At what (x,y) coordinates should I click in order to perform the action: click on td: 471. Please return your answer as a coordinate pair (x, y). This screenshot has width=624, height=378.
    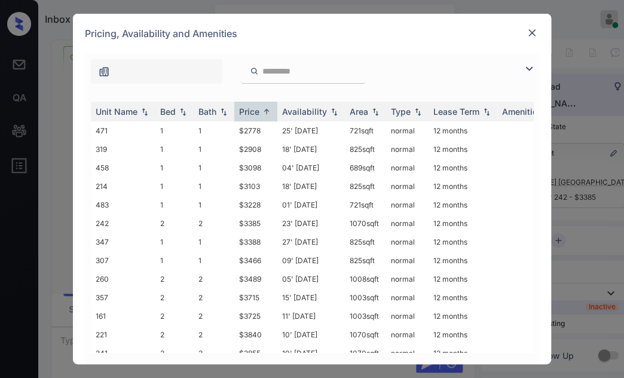
    Looking at the image, I should click on (123, 130).